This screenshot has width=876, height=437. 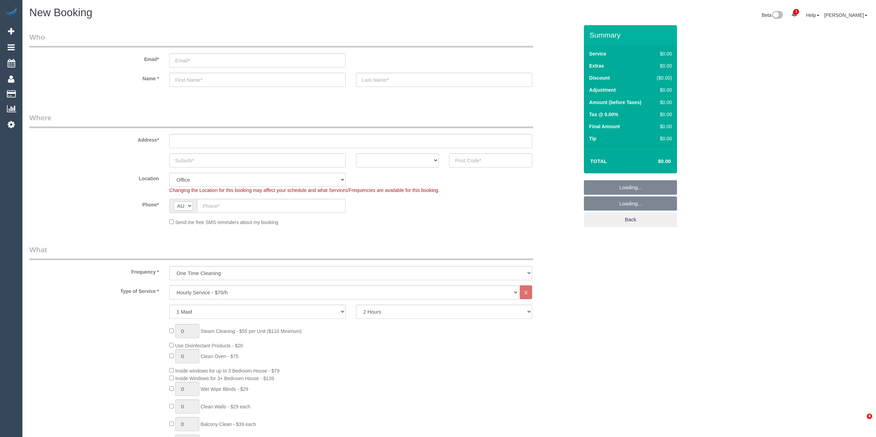 I want to click on a: Back, so click(x=630, y=220).